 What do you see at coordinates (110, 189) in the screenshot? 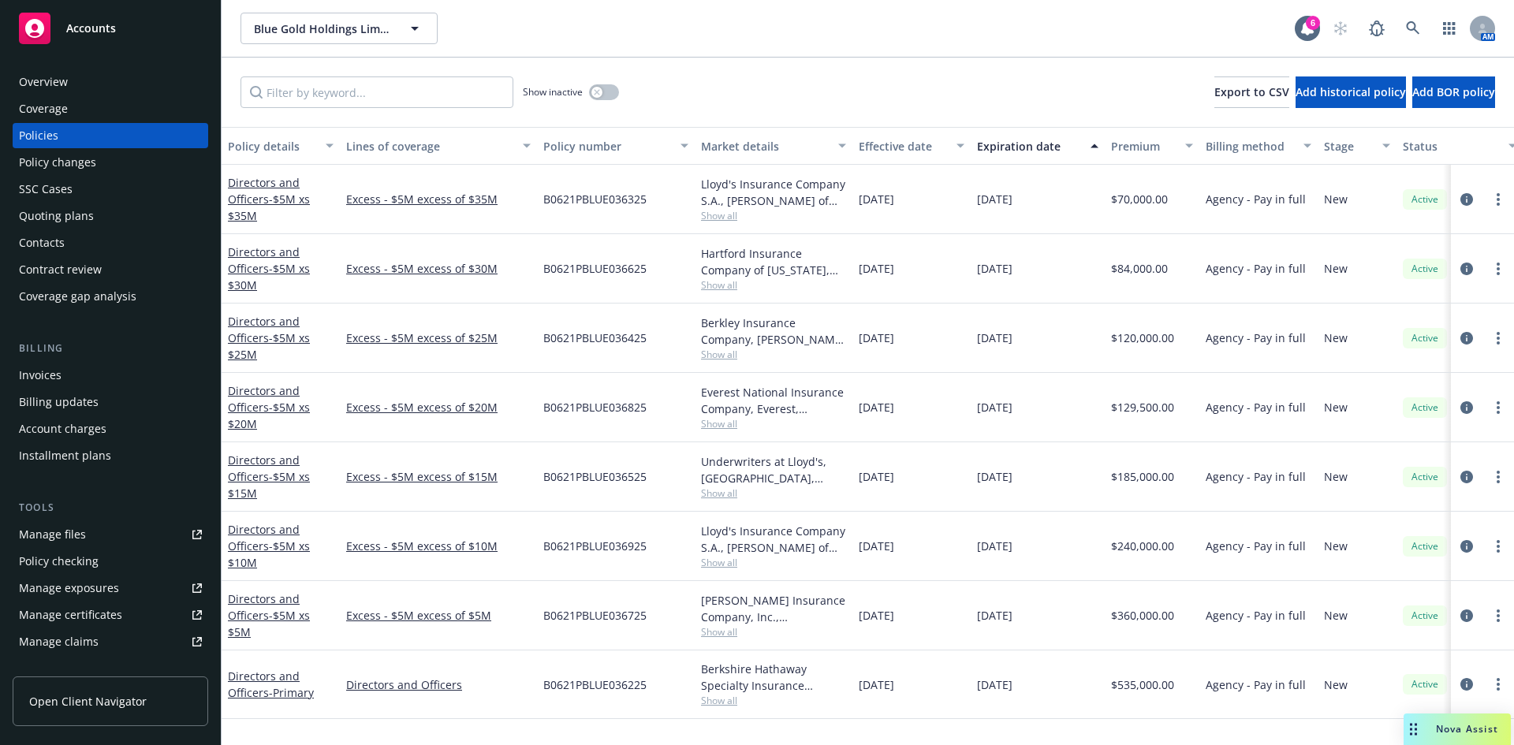
I see `a: SSC Cases` at bounding box center [110, 189].